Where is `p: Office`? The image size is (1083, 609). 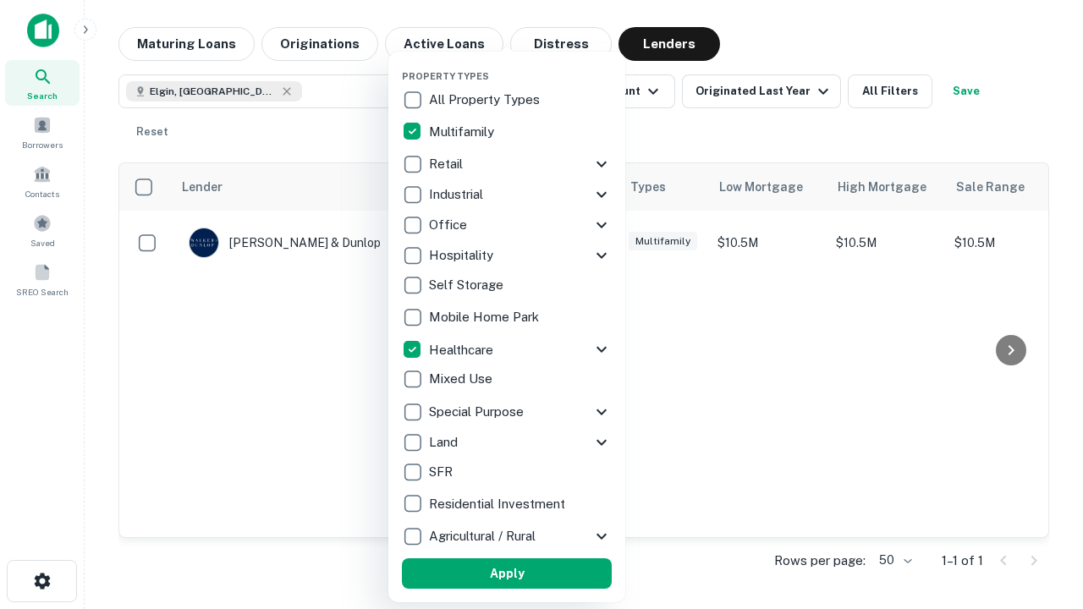 p: Office is located at coordinates (449, 225).